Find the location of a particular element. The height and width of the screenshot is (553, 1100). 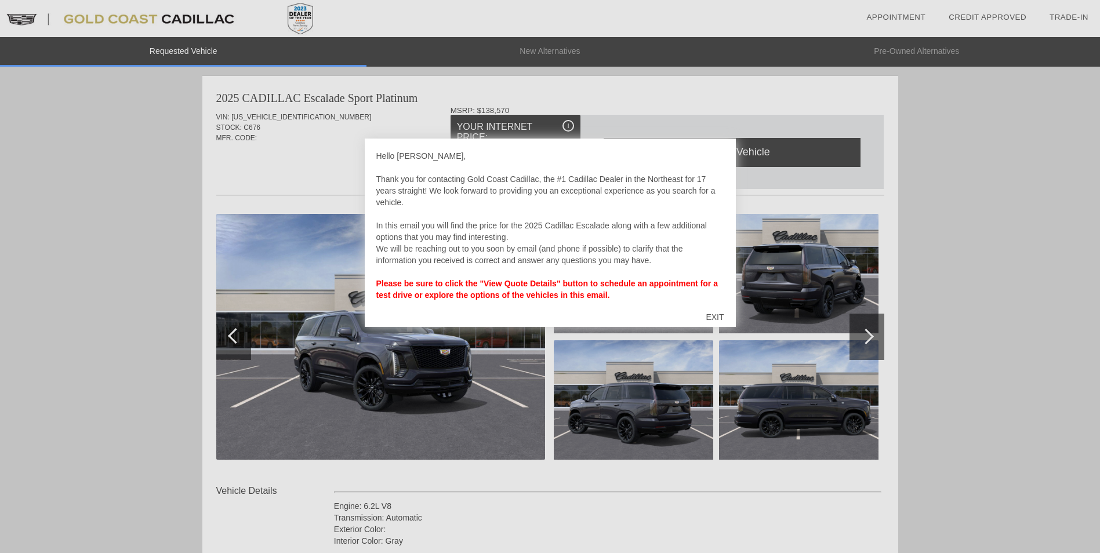

a: Credit Approved is located at coordinates (987, 17).